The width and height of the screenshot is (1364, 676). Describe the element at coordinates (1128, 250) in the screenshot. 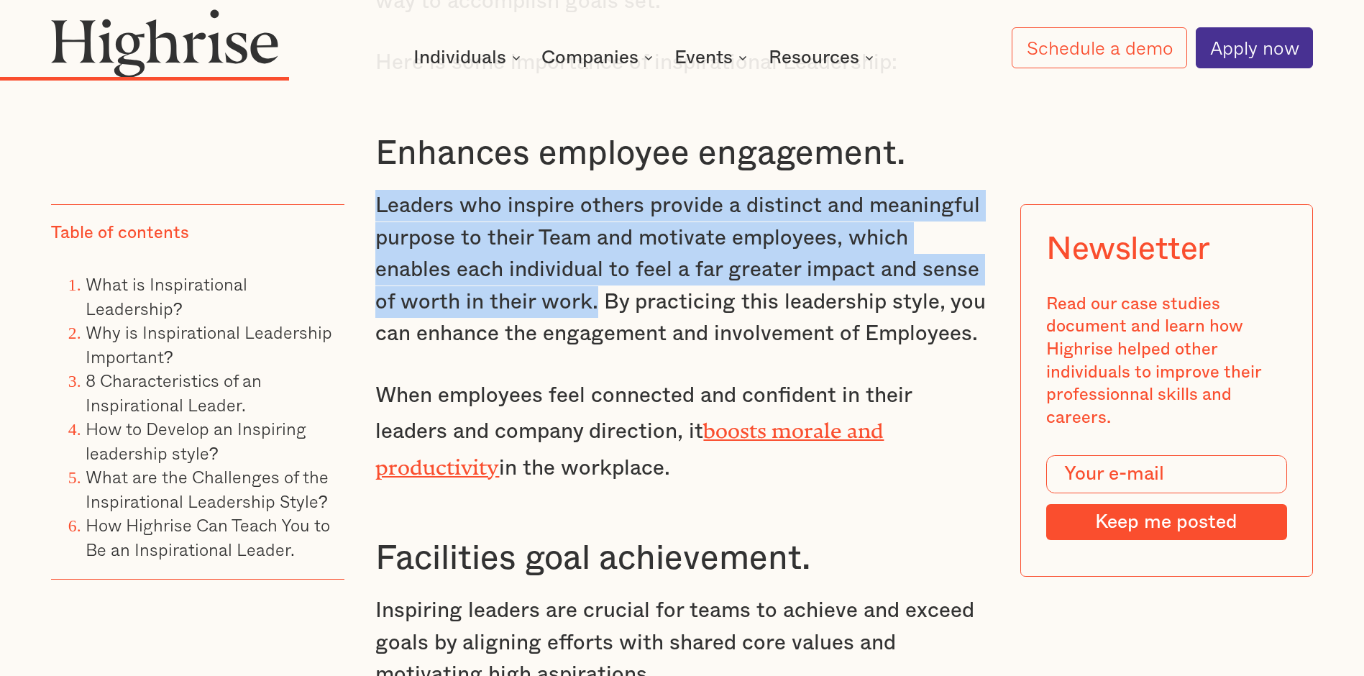

I see `div: Newsletter` at that location.